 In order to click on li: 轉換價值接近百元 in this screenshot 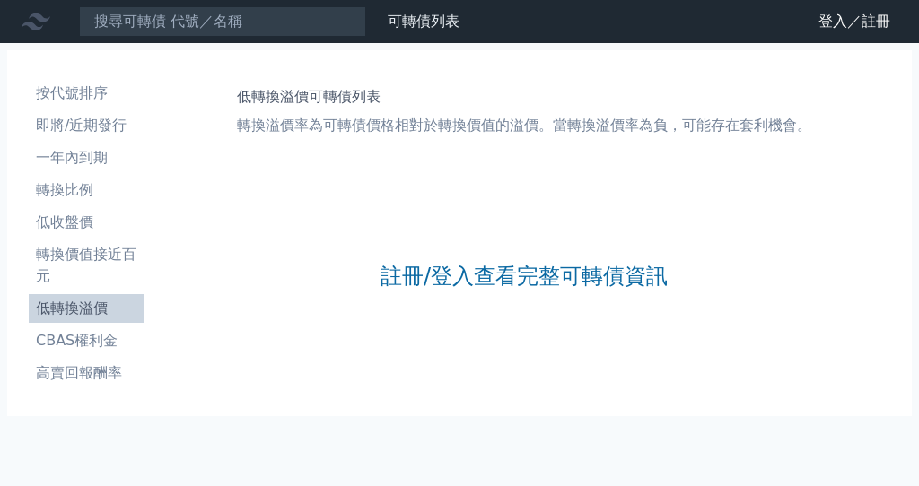, I will do `click(86, 266)`.